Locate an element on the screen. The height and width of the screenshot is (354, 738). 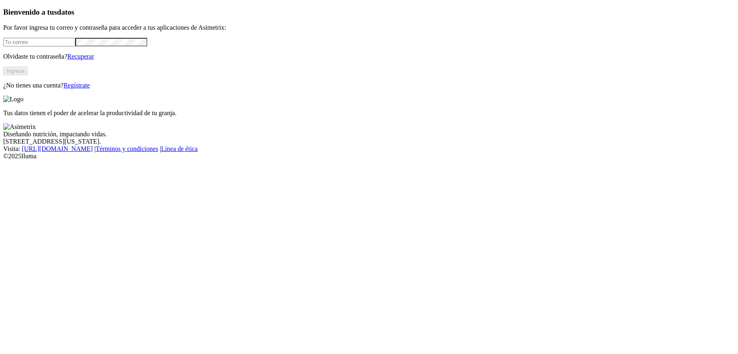
p: Tus datos tienen el poder de acelerar la productividad de tu granja. is located at coordinates (369, 113).